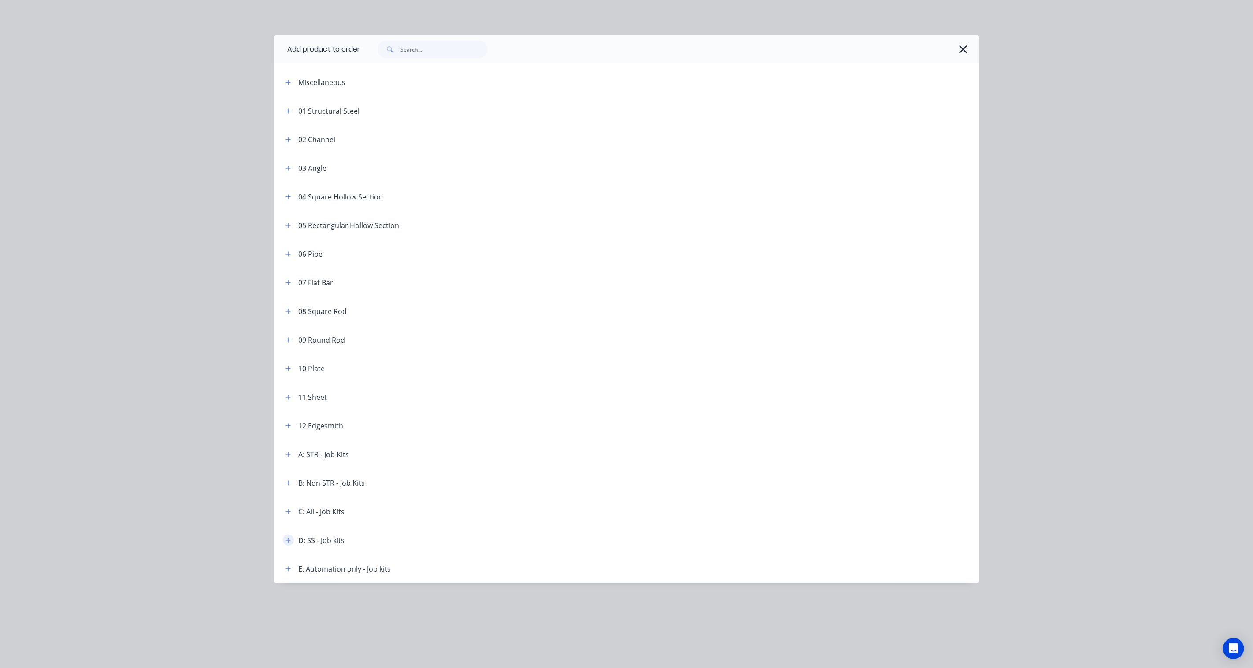 The height and width of the screenshot is (668, 1253). What do you see at coordinates (322, 82) in the screenshot?
I see `div: Miscellaneous` at bounding box center [322, 82].